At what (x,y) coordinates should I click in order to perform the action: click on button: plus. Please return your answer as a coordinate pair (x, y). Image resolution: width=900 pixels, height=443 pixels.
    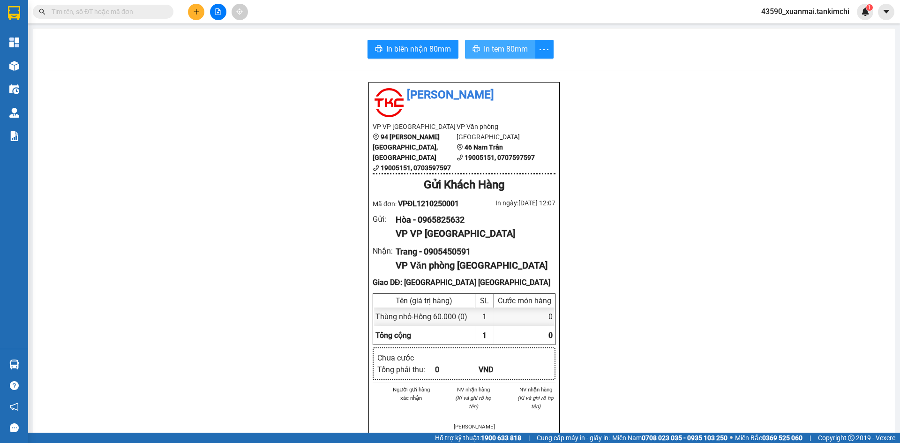
    Looking at the image, I should click on (196, 12).